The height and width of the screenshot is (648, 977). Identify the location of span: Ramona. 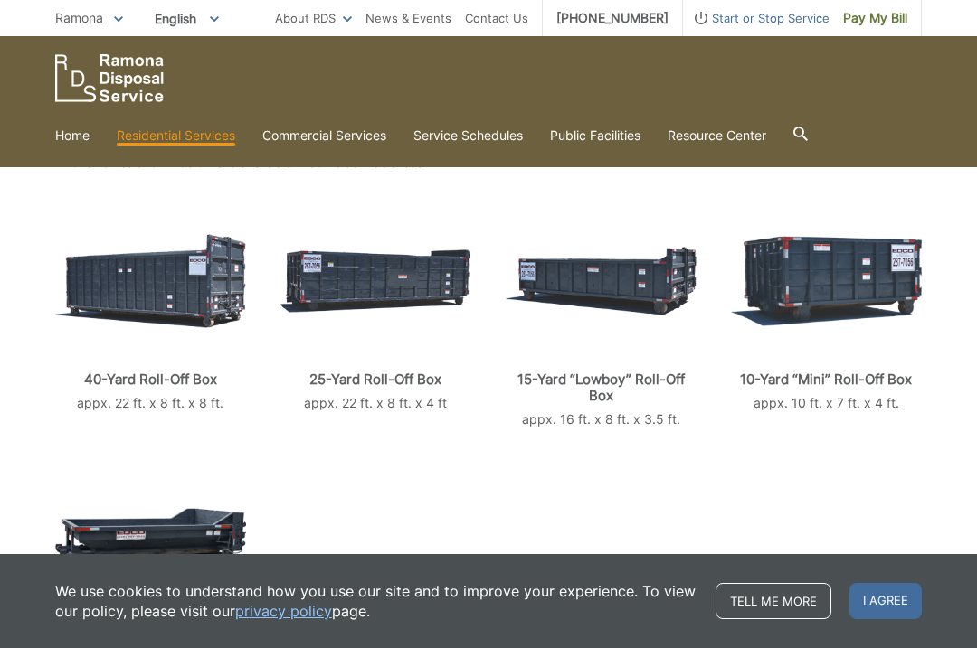
(79, 17).